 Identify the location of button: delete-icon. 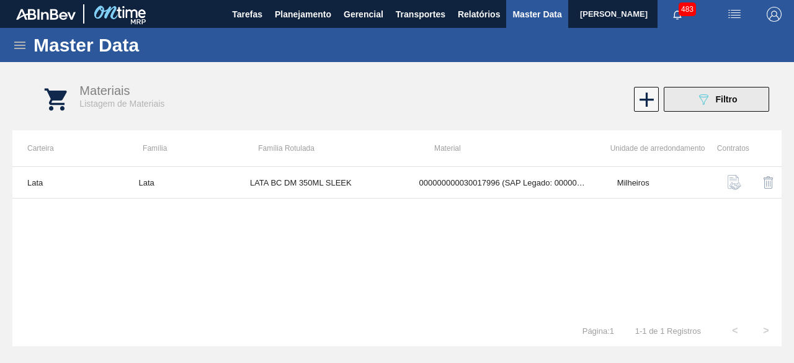
(768, 182).